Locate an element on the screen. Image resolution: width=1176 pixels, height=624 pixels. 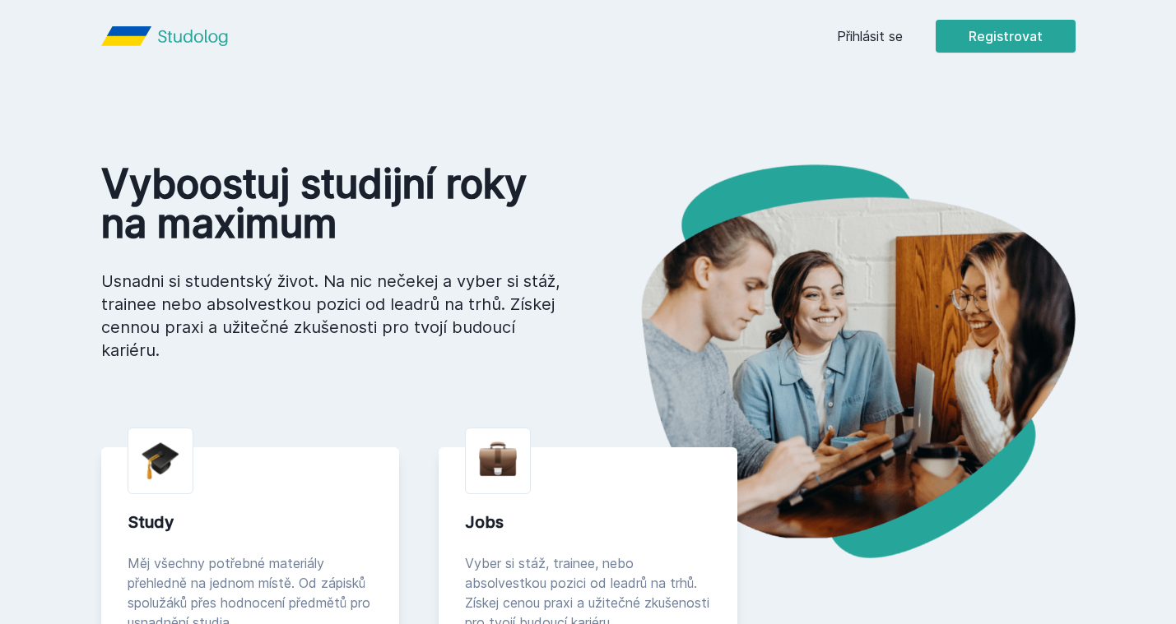
a: Přihlásit se is located at coordinates (870, 36).